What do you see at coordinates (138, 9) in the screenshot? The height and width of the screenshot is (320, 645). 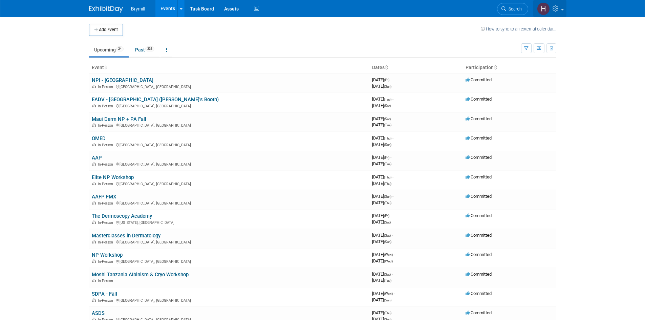 I see `span: Brymill` at bounding box center [138, 9].